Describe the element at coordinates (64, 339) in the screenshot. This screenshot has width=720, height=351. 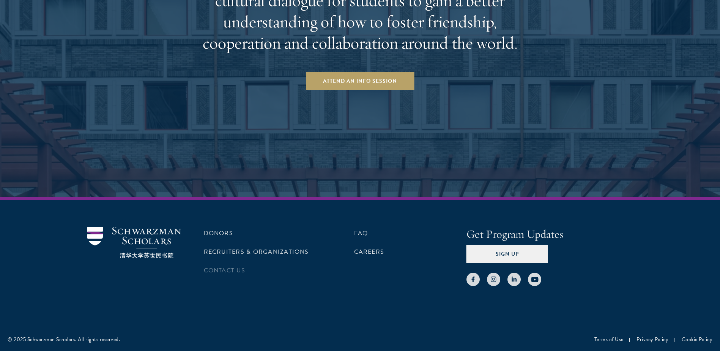
I see `div: © 2025 Schwarzman Scholars. All rights reserved.` at that location.